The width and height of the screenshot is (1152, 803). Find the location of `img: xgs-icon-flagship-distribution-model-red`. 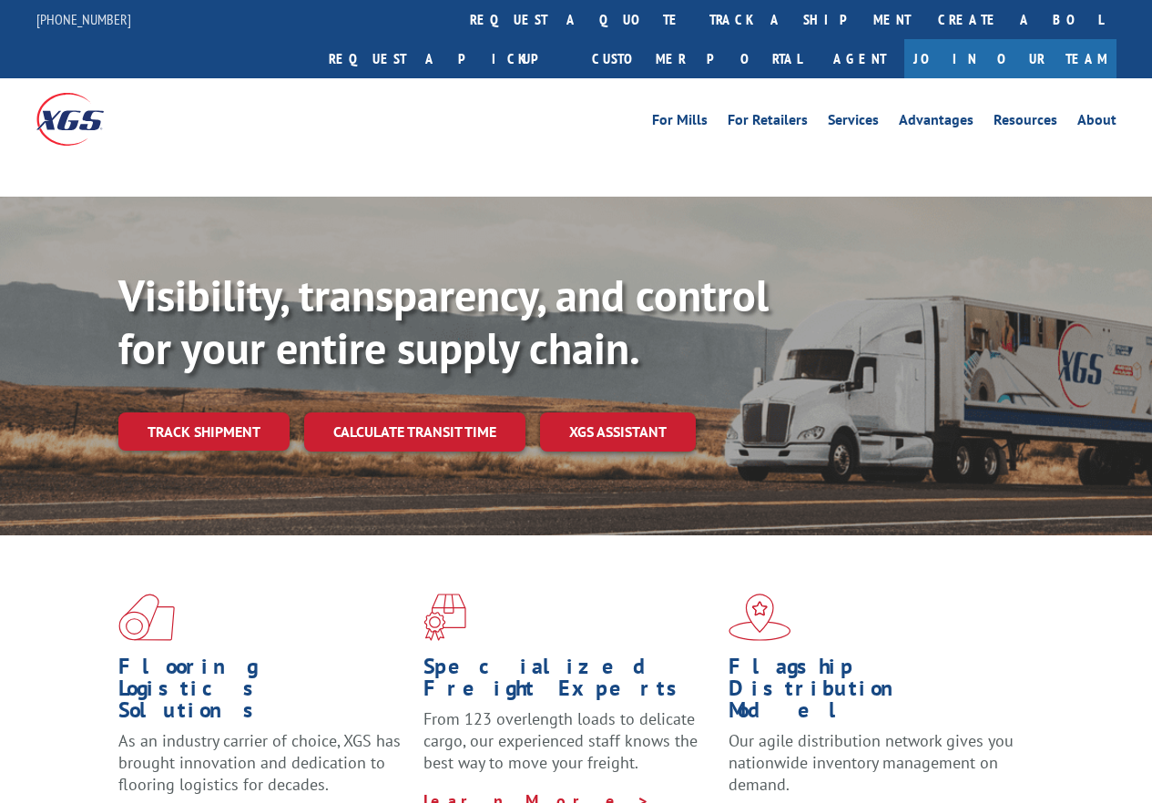

img: xgs-icon-flagship-distribution-model-red is located at coordinates (759, 617).